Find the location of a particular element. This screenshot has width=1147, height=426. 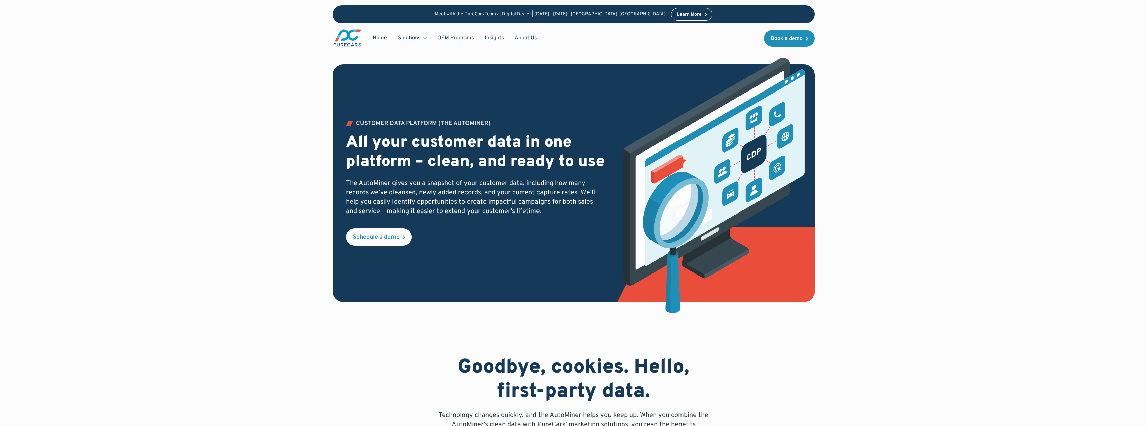

div: Learn More is located at coordinates (689, 15).